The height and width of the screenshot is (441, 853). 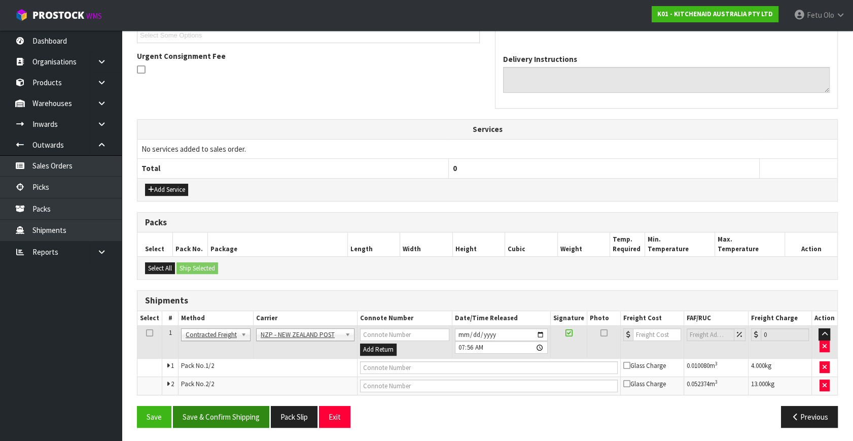 I want to click on button: Save & Confirm Shipping, so click(x=221, y=416).